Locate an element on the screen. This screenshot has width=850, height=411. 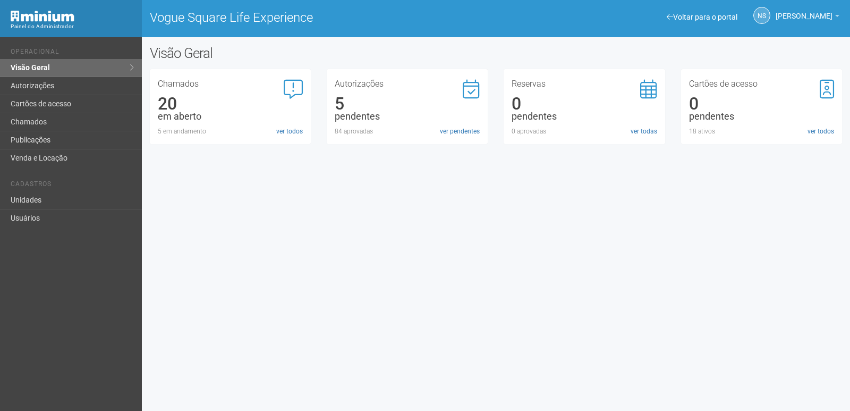
a: Voltar para o portal is located at coordinates (702, 17).